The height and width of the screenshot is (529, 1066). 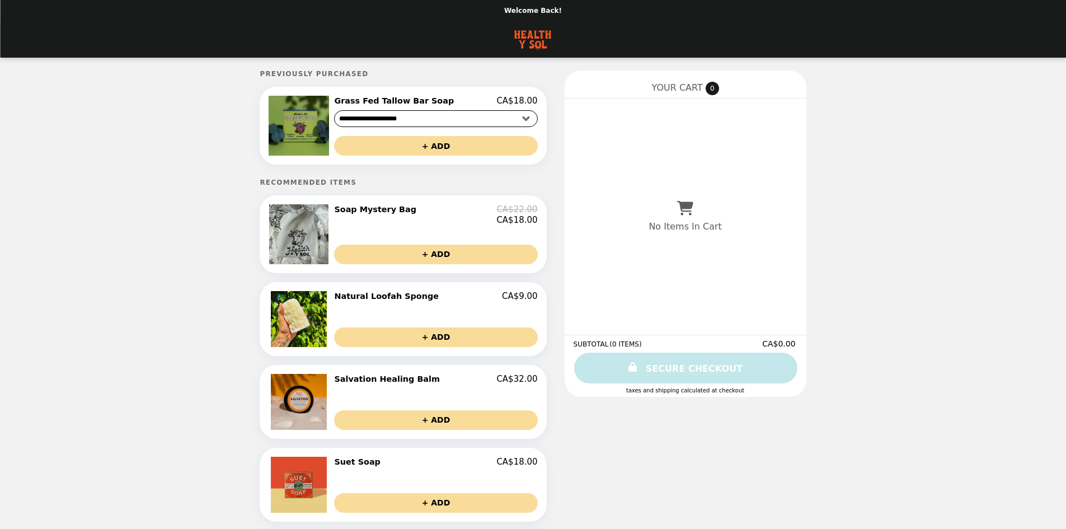 I want to click on h2: Salvation Healing Balm, so click(x=389, y=379).